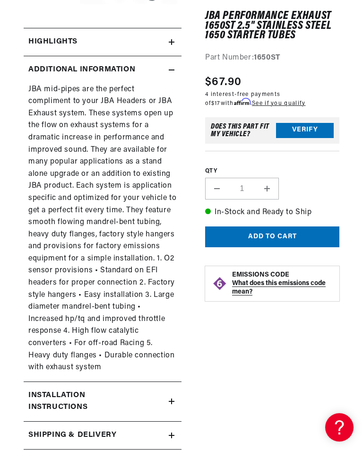  I want to click on span: $67.90, so click(224, 82).